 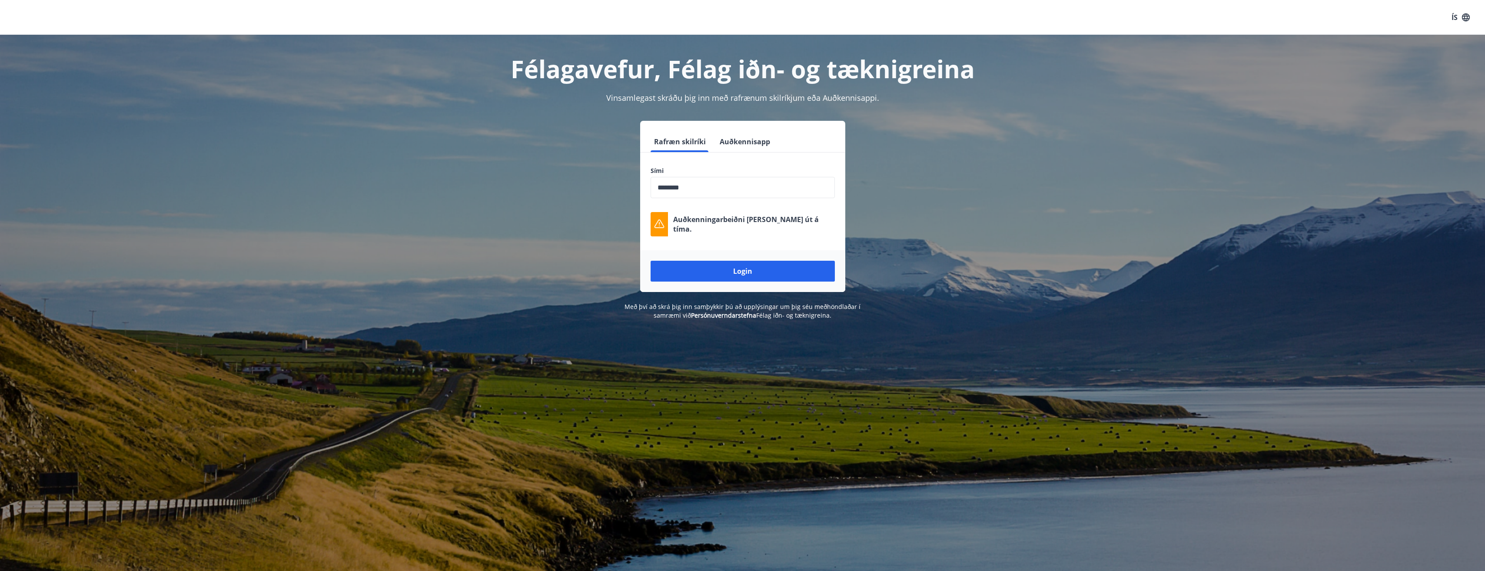 I want to click on button: Login, so click(x=743, y=271).